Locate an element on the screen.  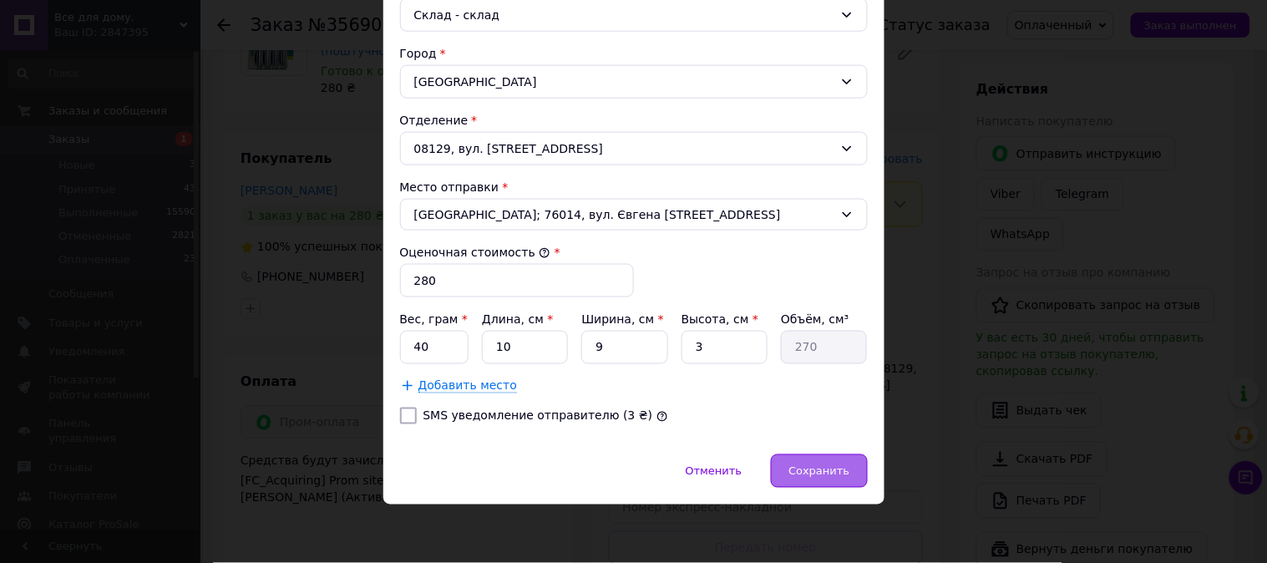
div: Объём, см³ is located at coordinates (823, 319).